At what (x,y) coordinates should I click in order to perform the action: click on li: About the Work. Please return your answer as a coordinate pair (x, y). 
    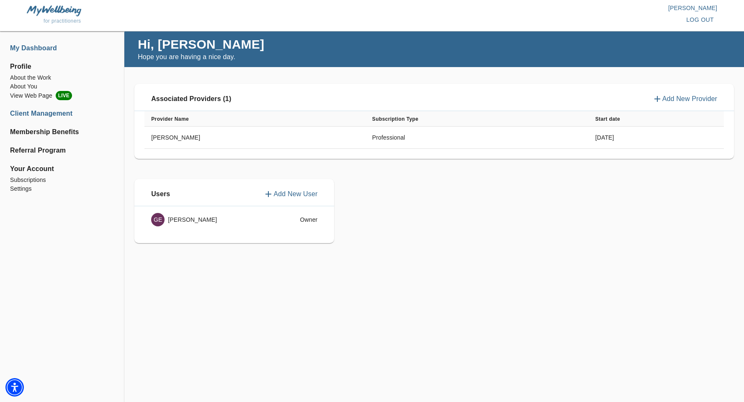
    Looking at the image, I should click on (62, 77).